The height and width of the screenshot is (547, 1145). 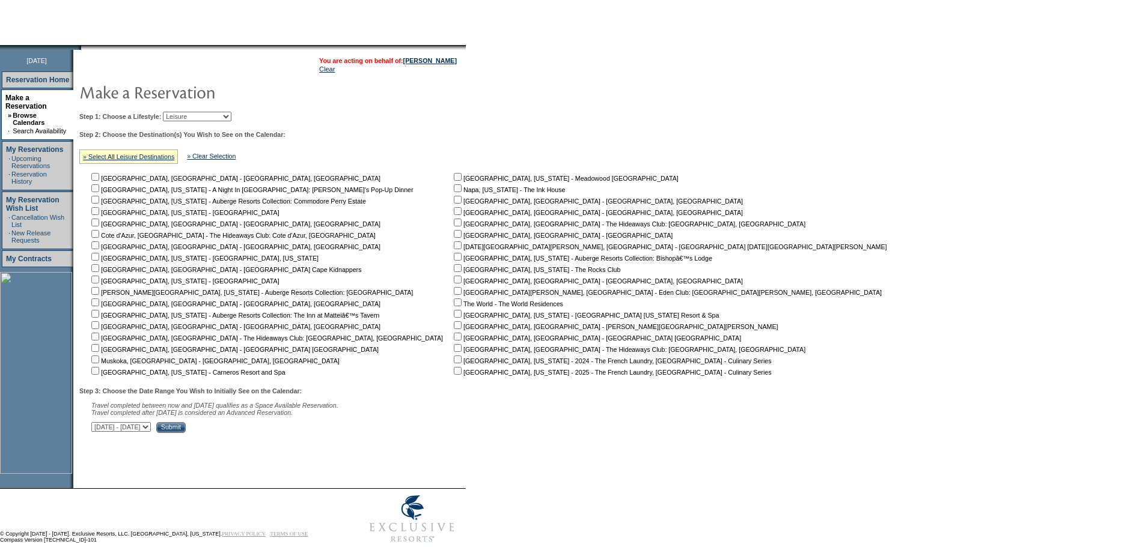 I want to click on a: TERMS OF USE, so click(x=289, y=534).